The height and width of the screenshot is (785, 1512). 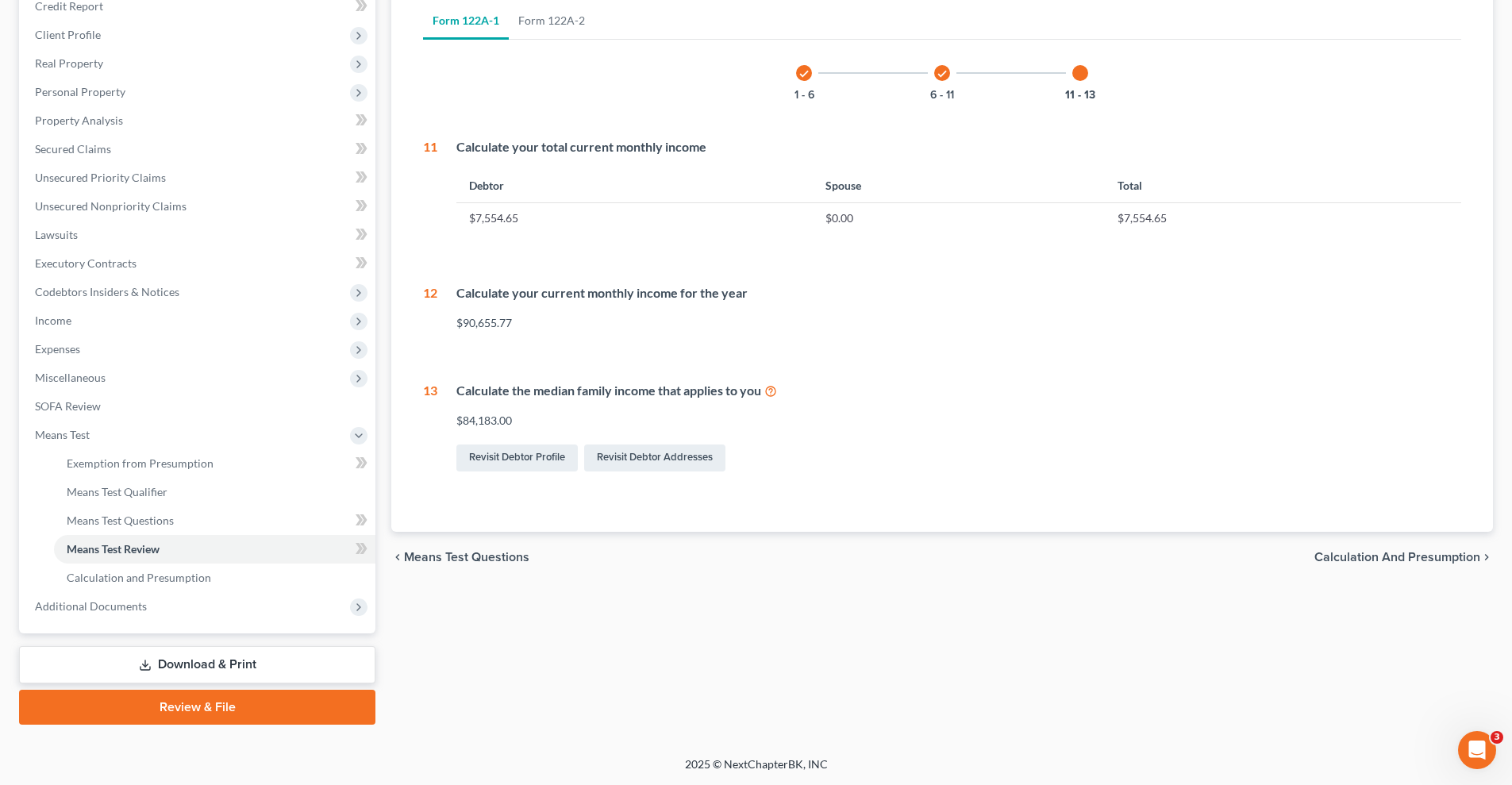 What do you see at coordinates (959, 186) in the screenshot?
I see `th: Spouse` at bounding box center [959, 186].